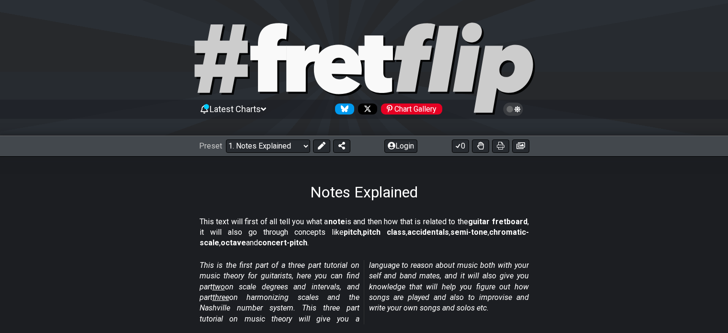 This screenshot has height=333, width=728. Describe the element at coordinates (282, 242) in the screenshot. I see `strong: concert-pitch` at that location.